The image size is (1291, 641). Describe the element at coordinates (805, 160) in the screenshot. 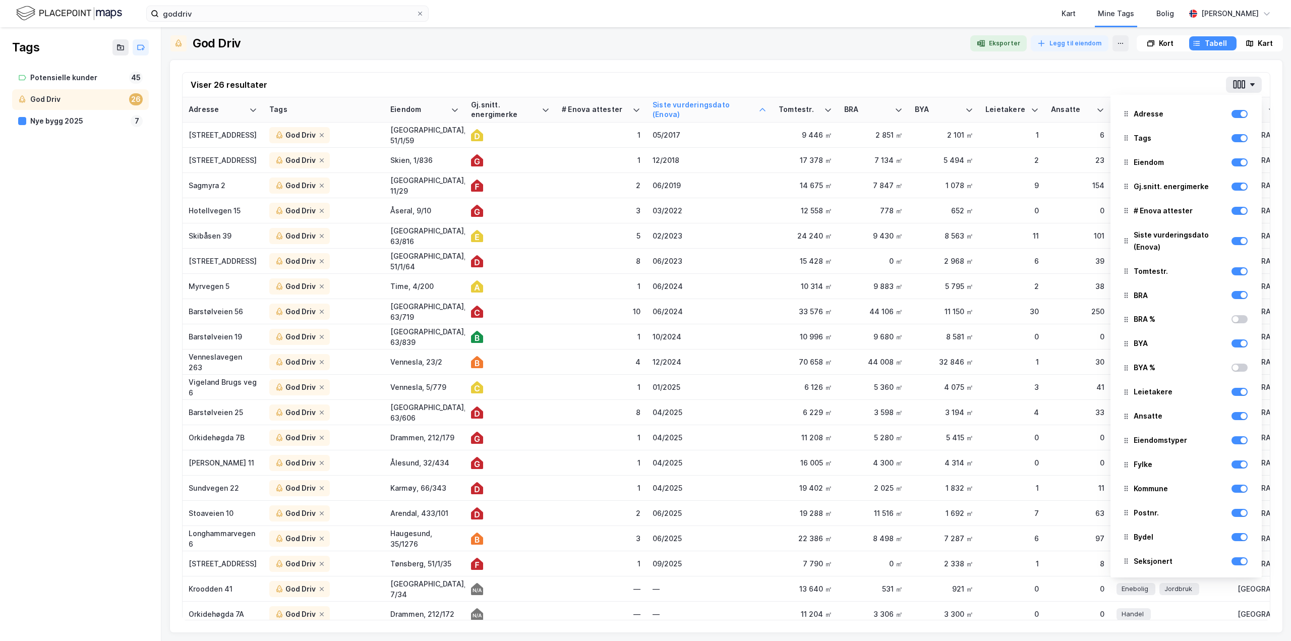

I see `div: 17 378 ㎡` at that location.